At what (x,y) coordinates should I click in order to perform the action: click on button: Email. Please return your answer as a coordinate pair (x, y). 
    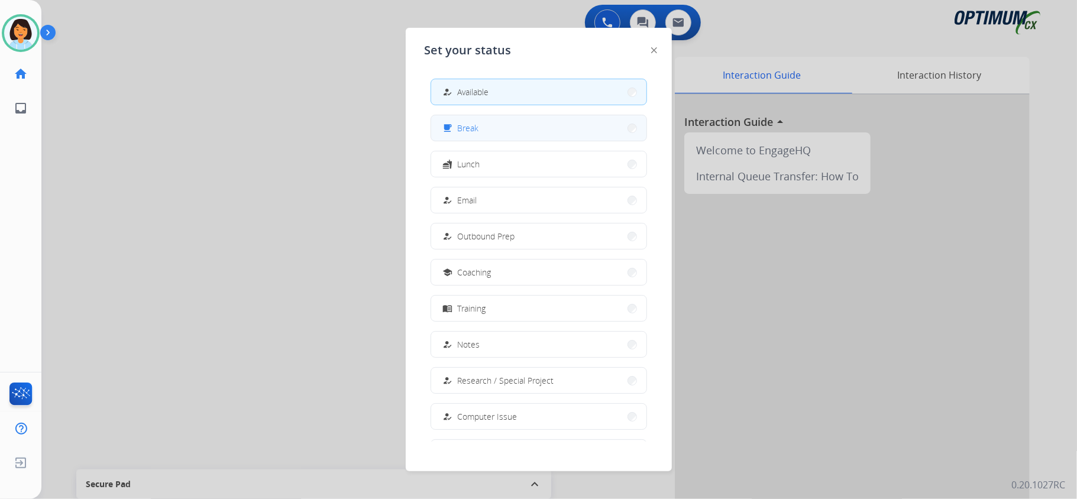
    Looking at the image, I should click on (539, 200).